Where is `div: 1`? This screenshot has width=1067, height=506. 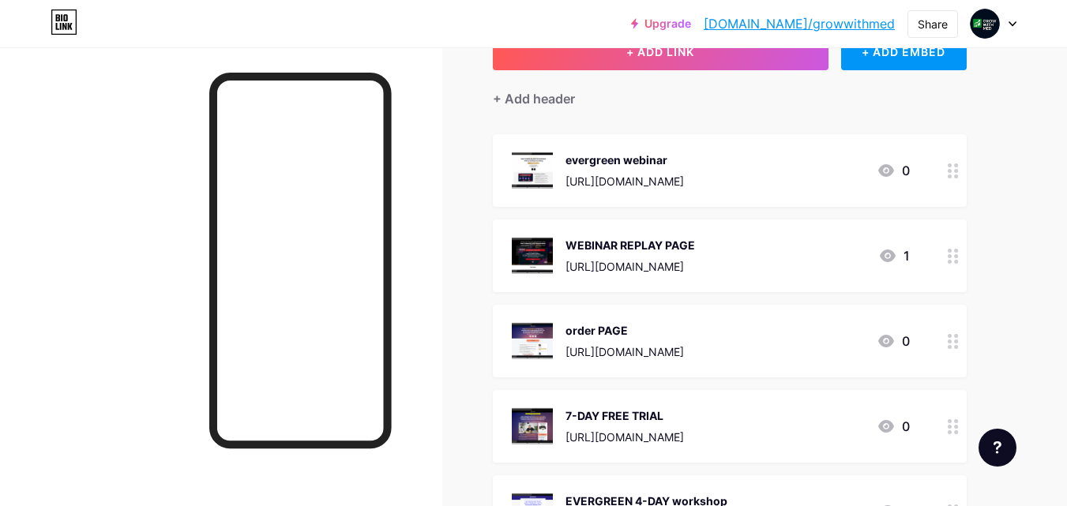
div: 1 is located at coordinates (894, 256).